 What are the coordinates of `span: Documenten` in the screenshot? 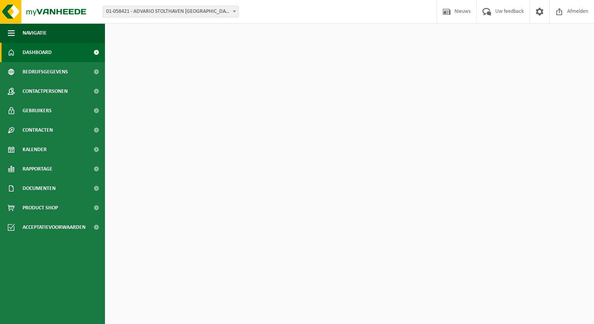 It's located at (39, 189).